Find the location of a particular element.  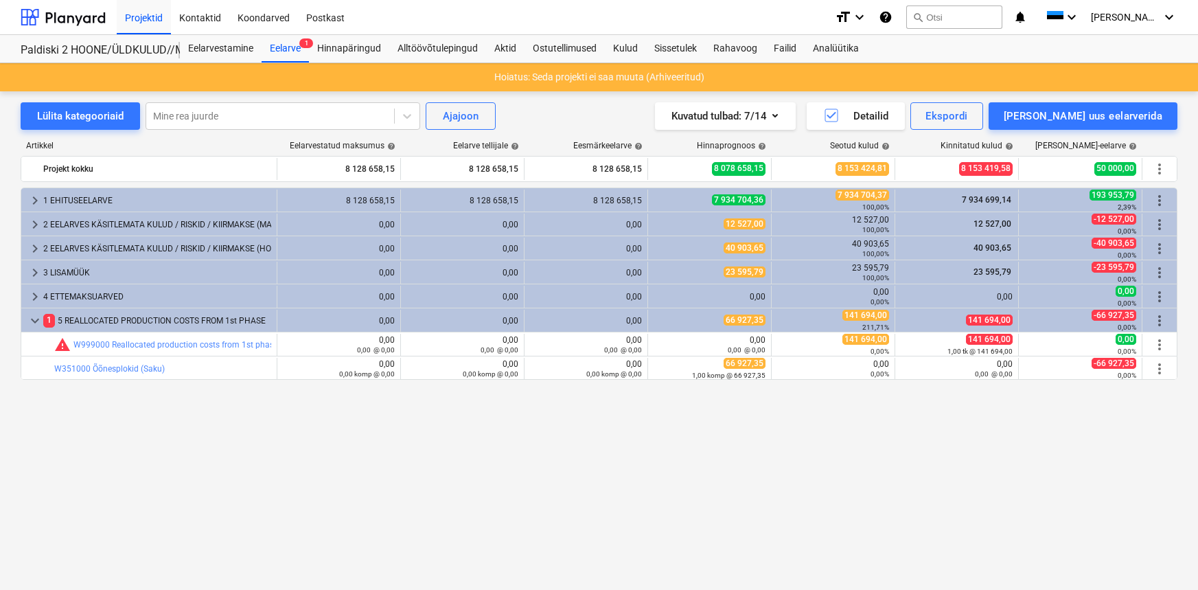

div: Eelarve tellijale is located at coordinates (486, 146).